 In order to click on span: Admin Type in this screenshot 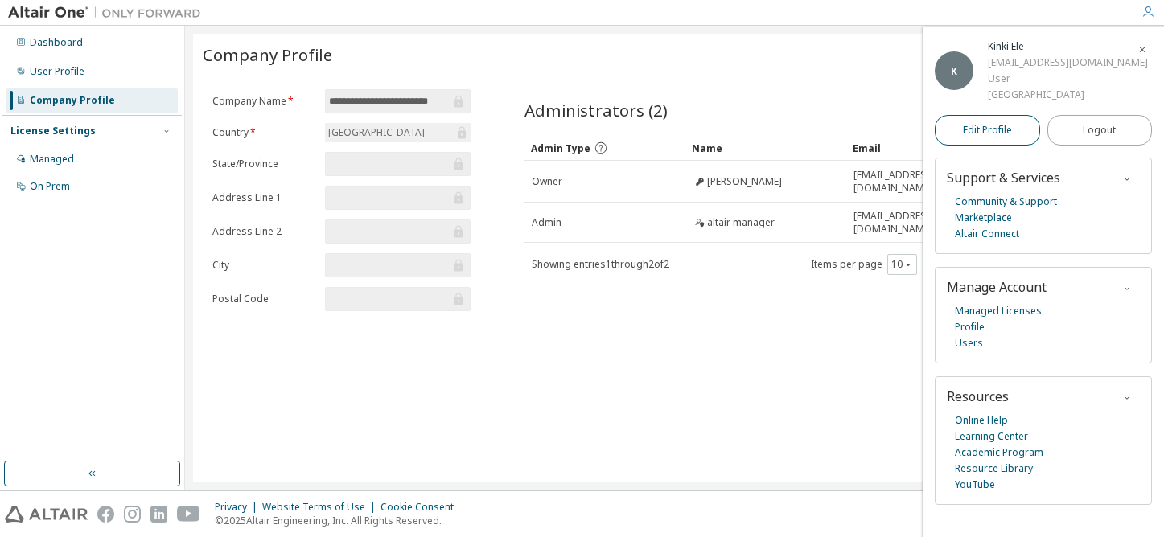, I will do `click(561, 148)`.